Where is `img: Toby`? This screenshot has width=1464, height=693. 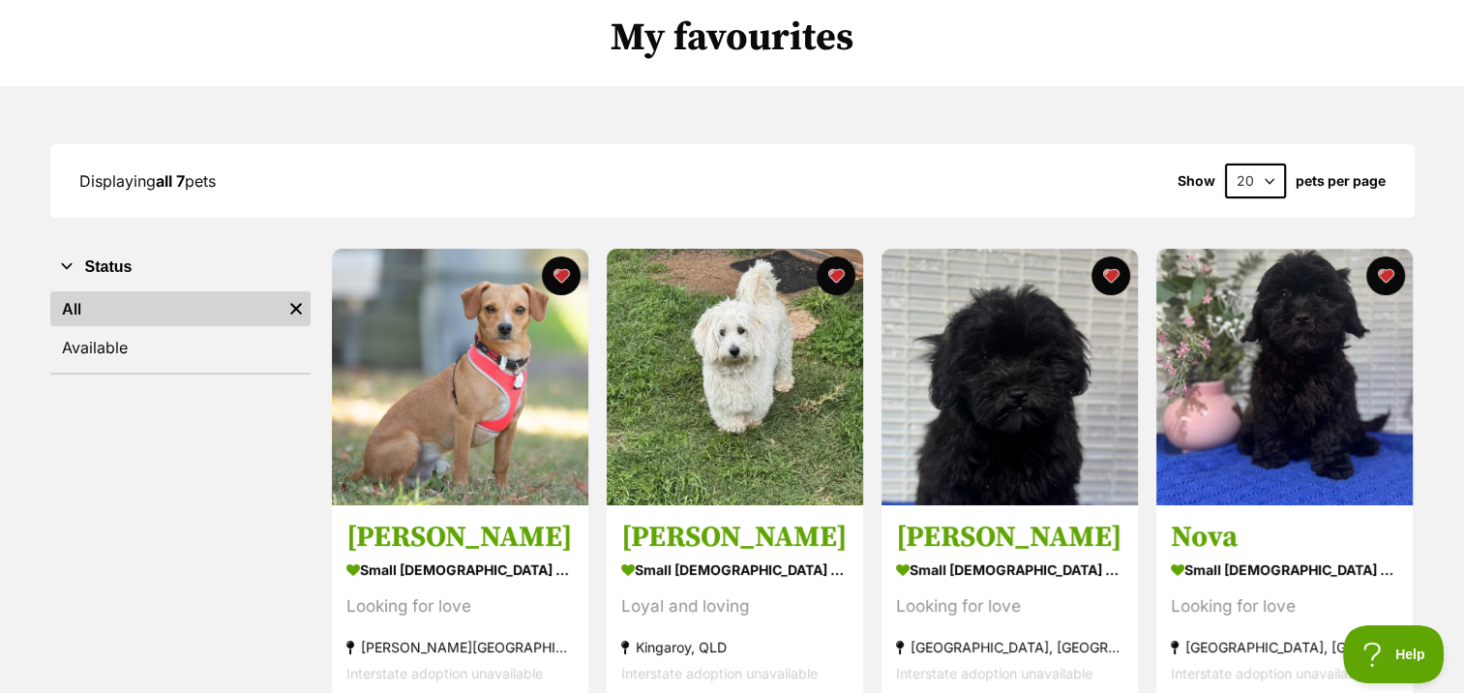 img: Toby is located at coordinates (459, 376).